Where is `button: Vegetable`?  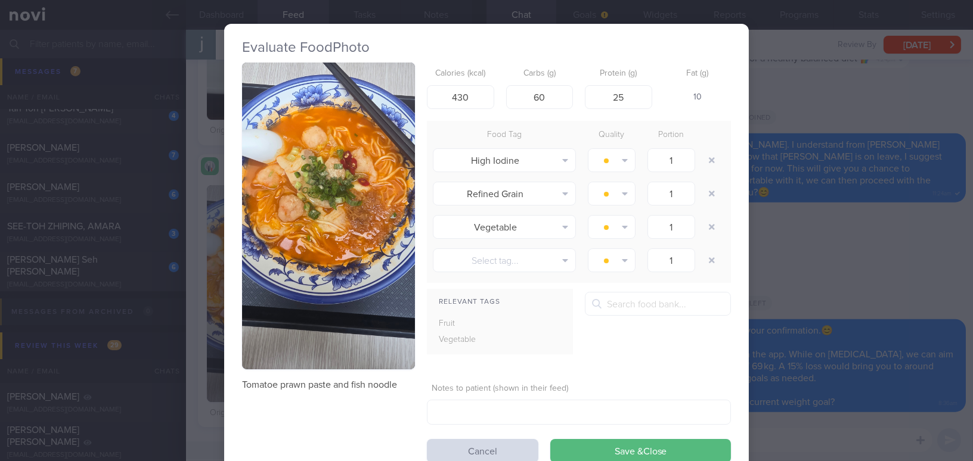 button: Vegetable is located at coordinates (504, 227).